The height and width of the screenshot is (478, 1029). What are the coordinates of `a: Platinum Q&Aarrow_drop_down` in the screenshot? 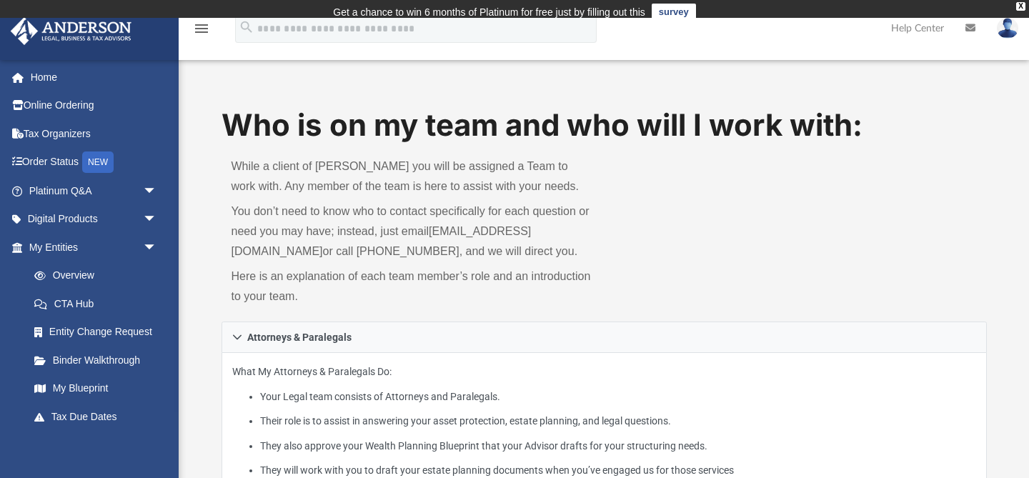 It's located at (94, 191).